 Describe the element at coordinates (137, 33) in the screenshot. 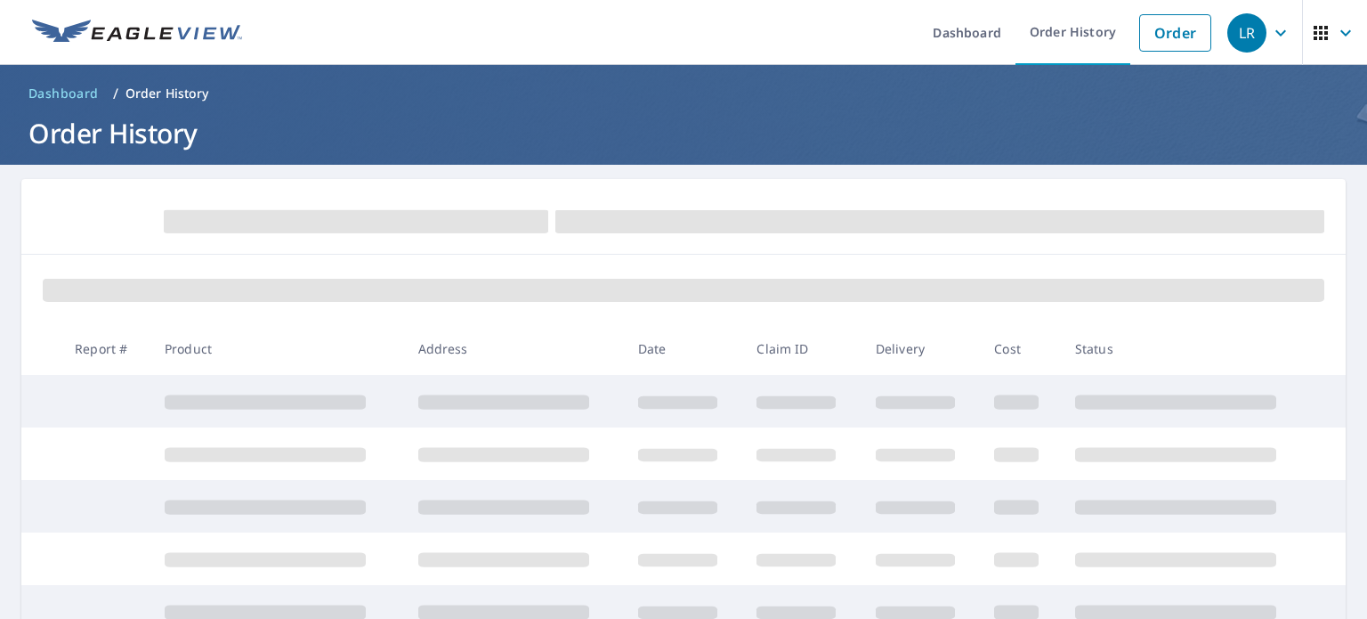

I see `img: EV Logo` at that location.